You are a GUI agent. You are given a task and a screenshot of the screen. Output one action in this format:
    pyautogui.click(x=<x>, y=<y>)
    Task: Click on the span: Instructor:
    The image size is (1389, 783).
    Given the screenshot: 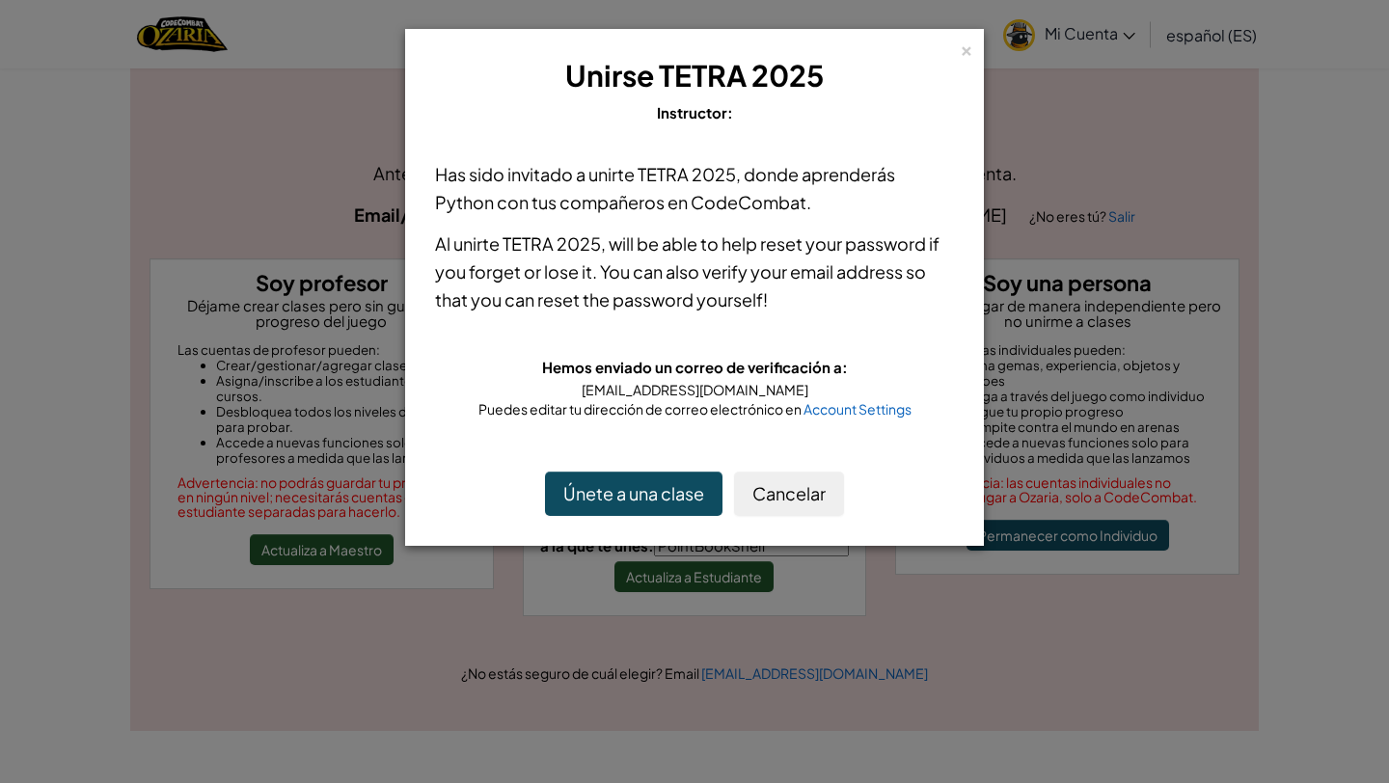 What is the action you would take?
    pyautogui.click(x=694, y=112)
    